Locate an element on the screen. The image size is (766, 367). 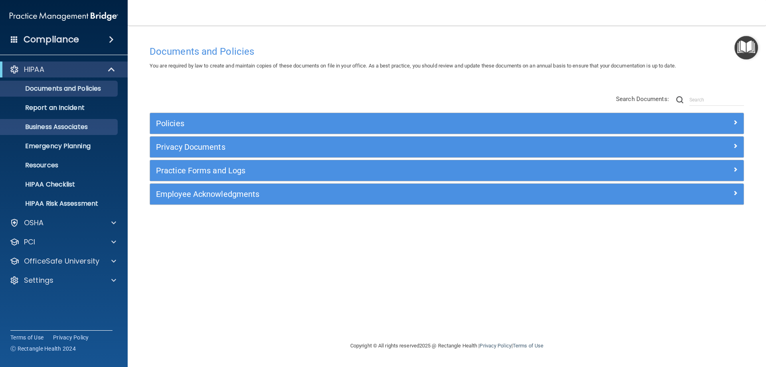
p: HIPAA Checklist is located at coordinates (59, 184).